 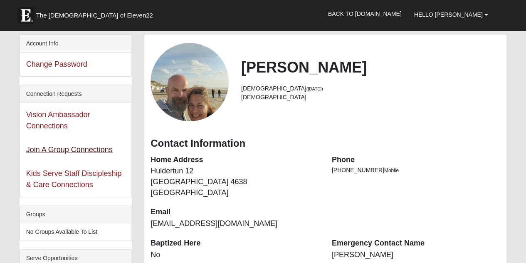 What do you see at coordinates (74, 179) in the screenshot?
I see `a: Kids Serve Staff Discipleship & Care Connections` at bounding box center [74, 179].